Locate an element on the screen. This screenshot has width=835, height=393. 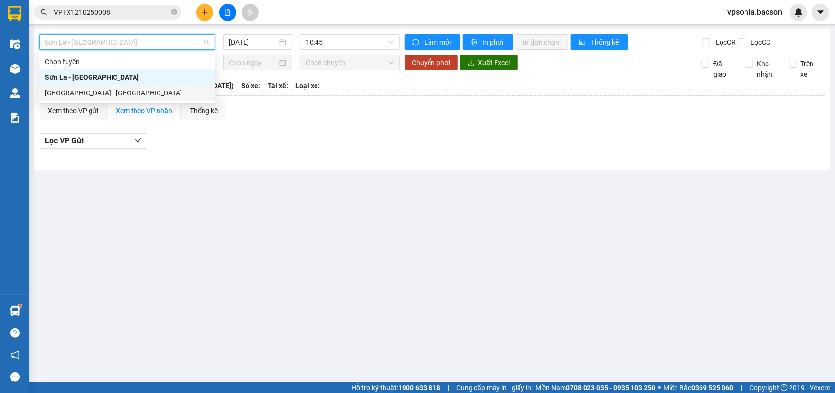
span: caret-down is located at coordinates (821, 12).